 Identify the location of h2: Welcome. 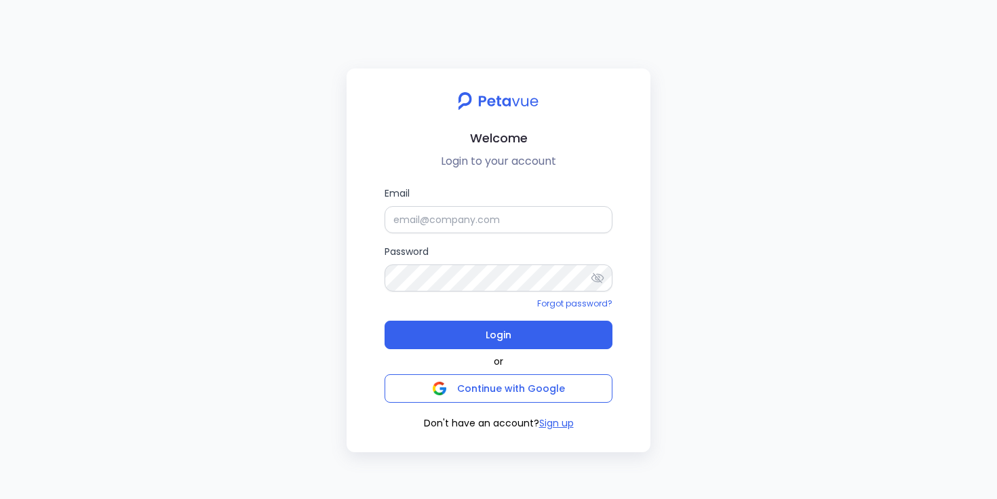
(498, 138).